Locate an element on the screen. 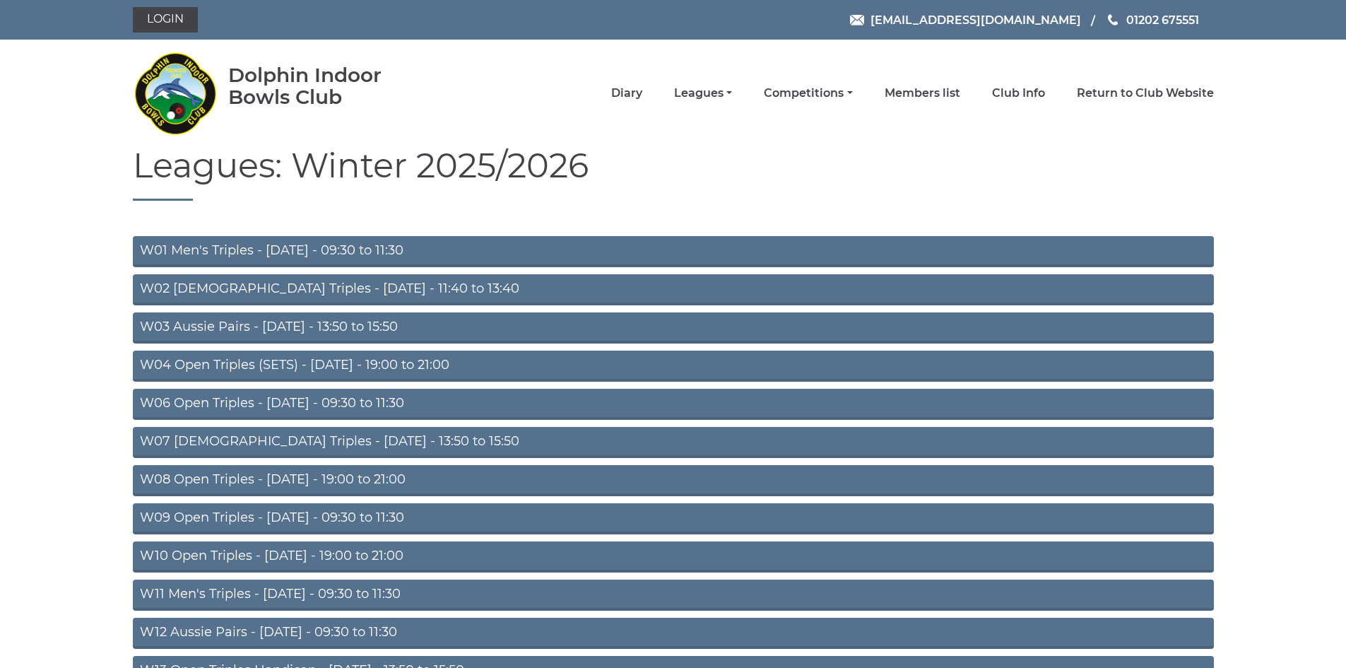  h1: Leagues: Winter 2025/2026 is located at coordinates (673, 174).